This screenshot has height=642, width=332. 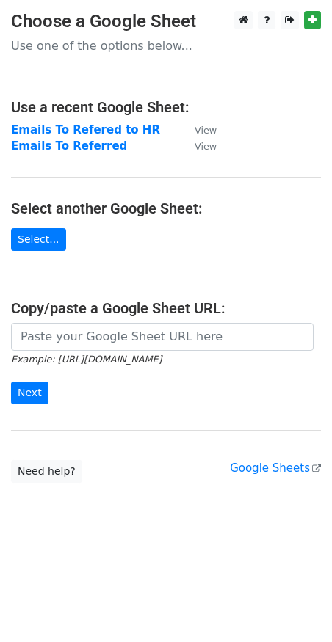 What do you see at coordinates (166, 21) in the screenshot?
I see `h3: Choose a Google Sheet` at bounding box center [166, 21].